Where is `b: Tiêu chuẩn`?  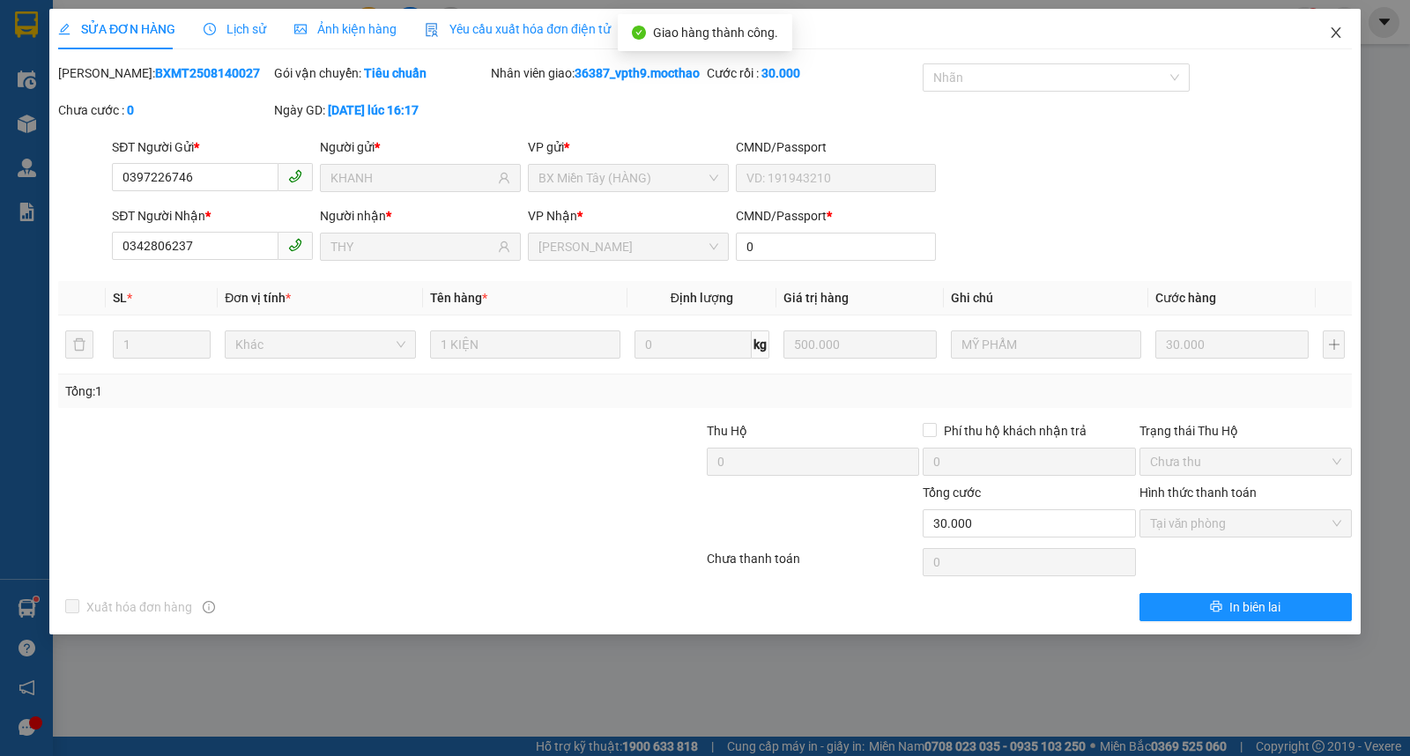 b: Tiêu chuẩn is located at coordinates (395, 73).